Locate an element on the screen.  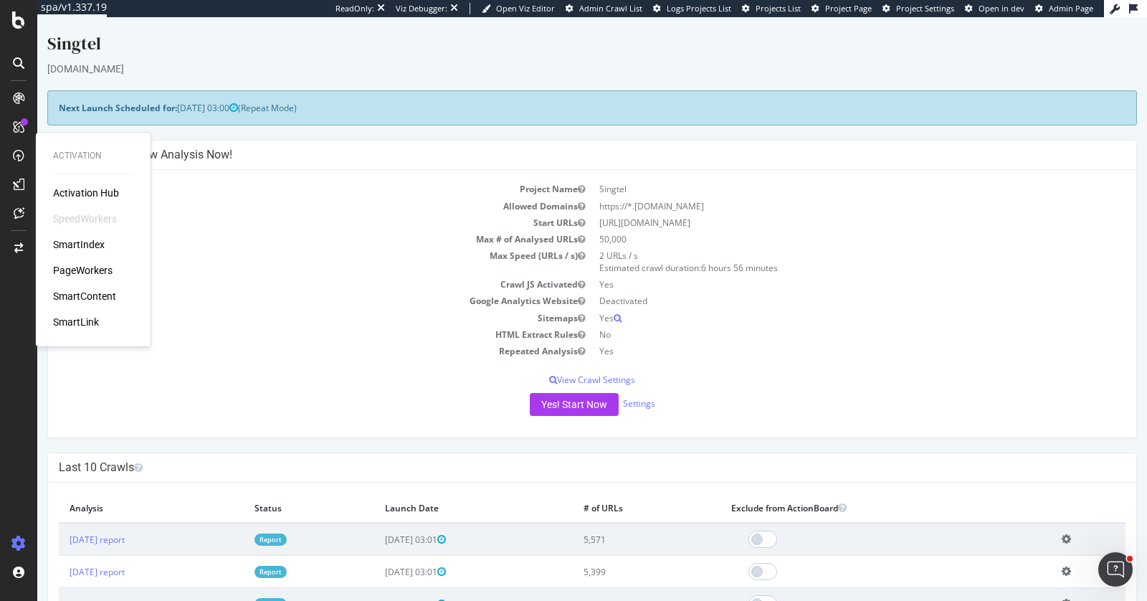
td: 5,399 is located at coordinates (609, 554).